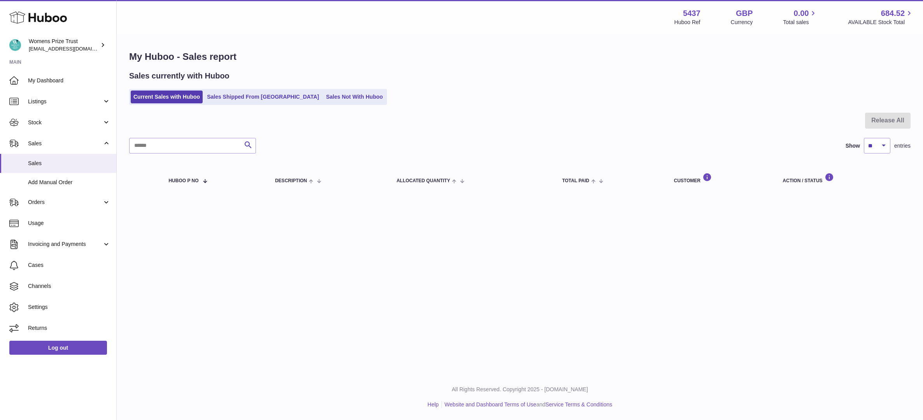 The height and width of the screenshot is (420, 923). Describe the element at coordinates (433, 405) in the screenshot. I see `a: Help` at that location.